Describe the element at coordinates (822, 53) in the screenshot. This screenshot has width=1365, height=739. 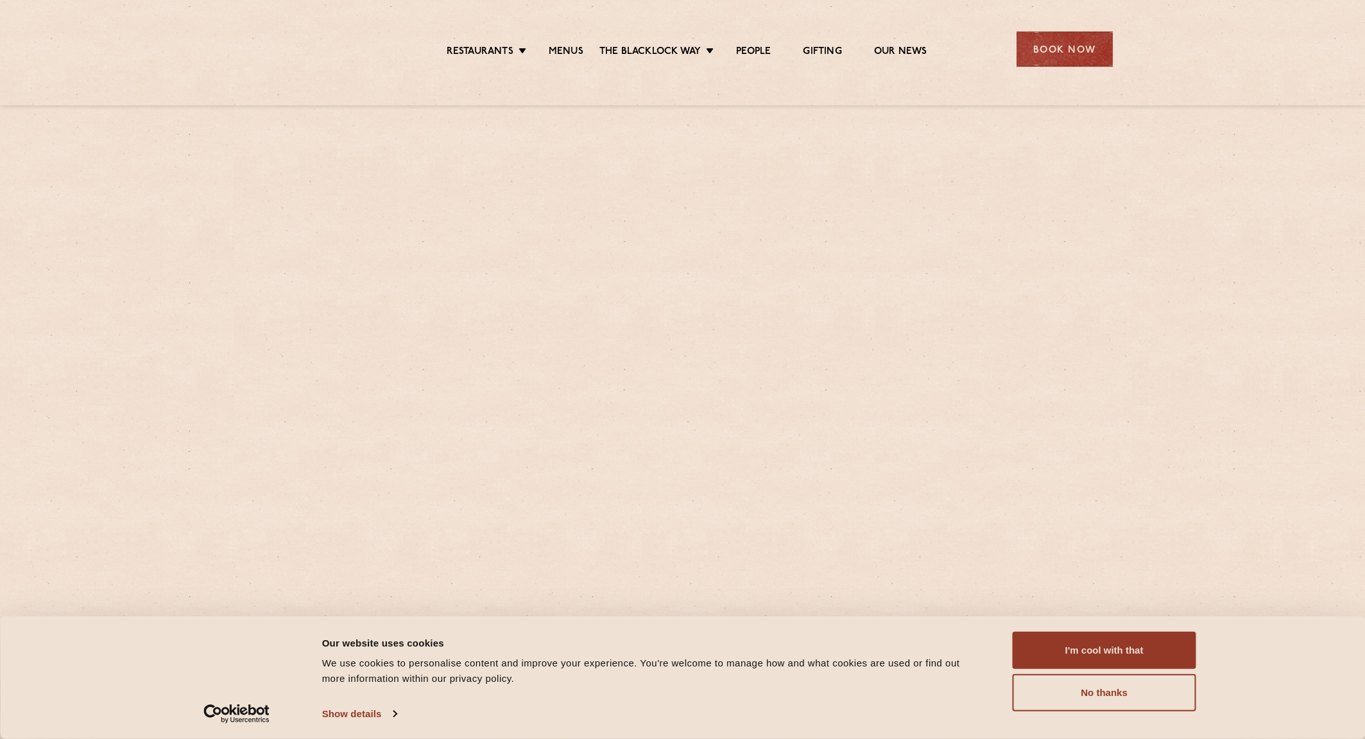
I see `a: Gifting` at that location.